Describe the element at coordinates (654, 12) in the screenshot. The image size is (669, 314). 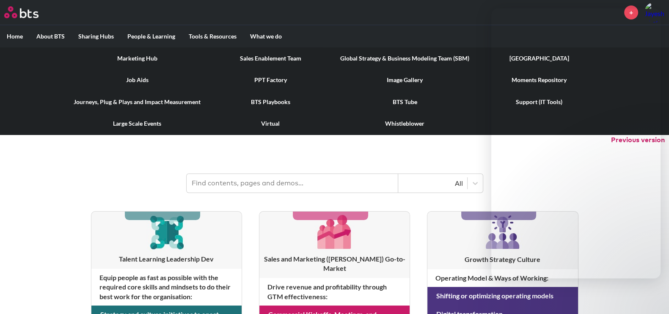
I see `a: Profile` at that location.